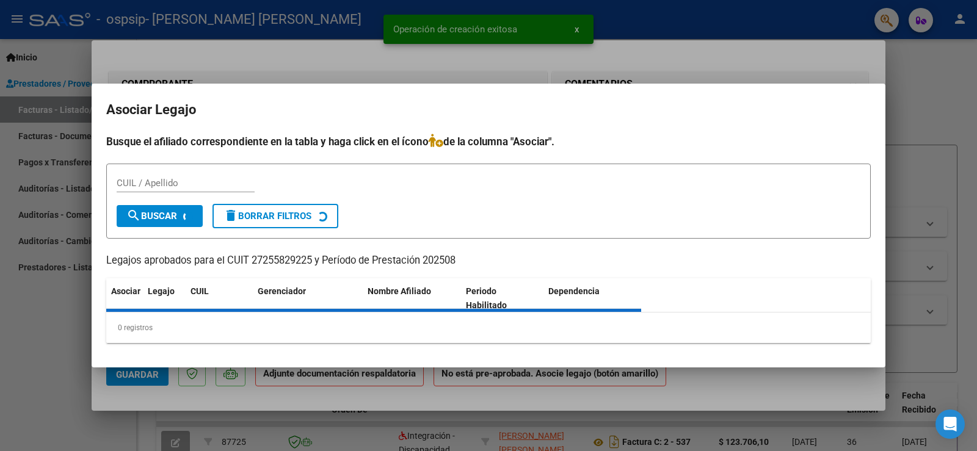  Describe the element at coordinates (950, 424) in the screenshot. I see `div: Open Intercom Messenger` at that location.